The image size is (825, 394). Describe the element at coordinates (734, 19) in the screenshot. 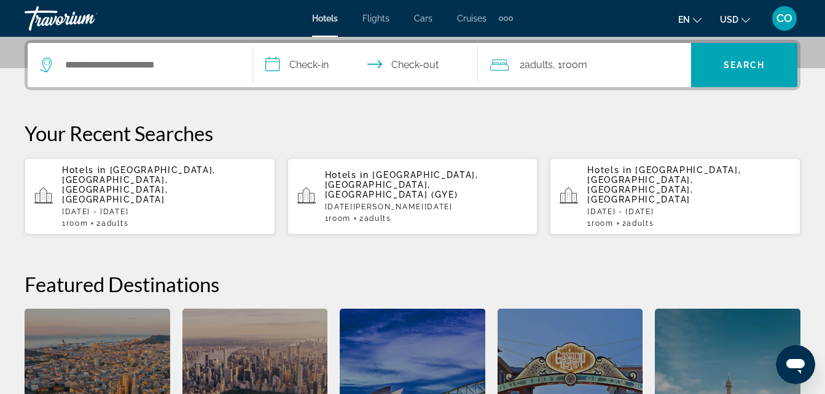

I see `button: Change currency` at that location.